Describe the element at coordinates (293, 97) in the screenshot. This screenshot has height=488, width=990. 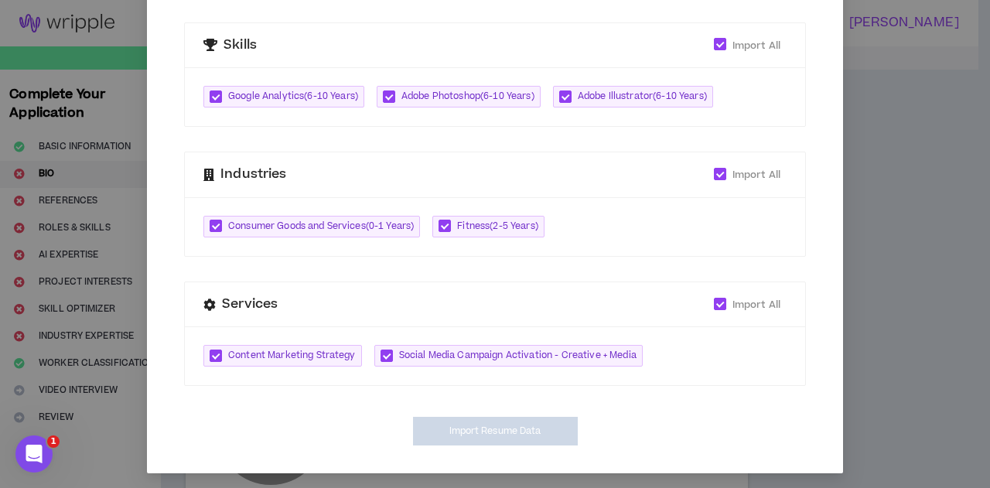
I see `span: Google Analytics ( 6-10 Years )` at that location.